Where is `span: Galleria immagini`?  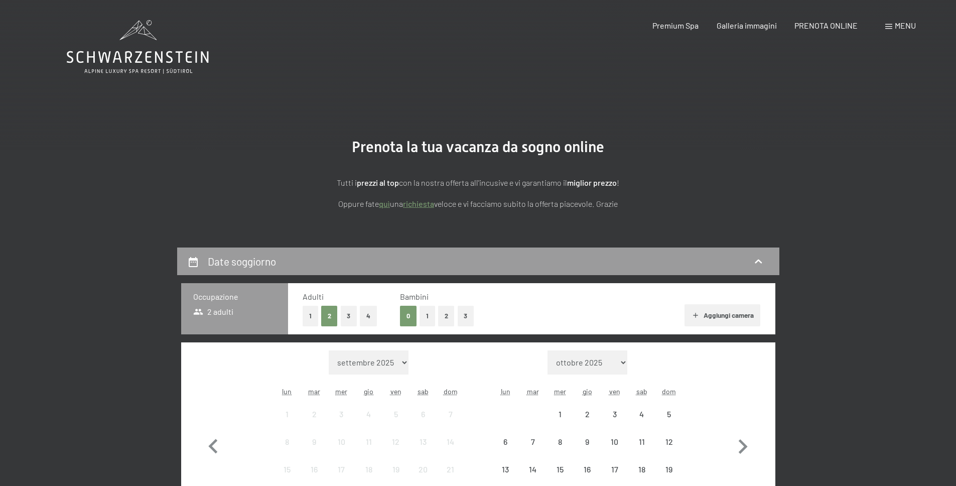
span: Galleria immagini is located at coordinates (746, 25).